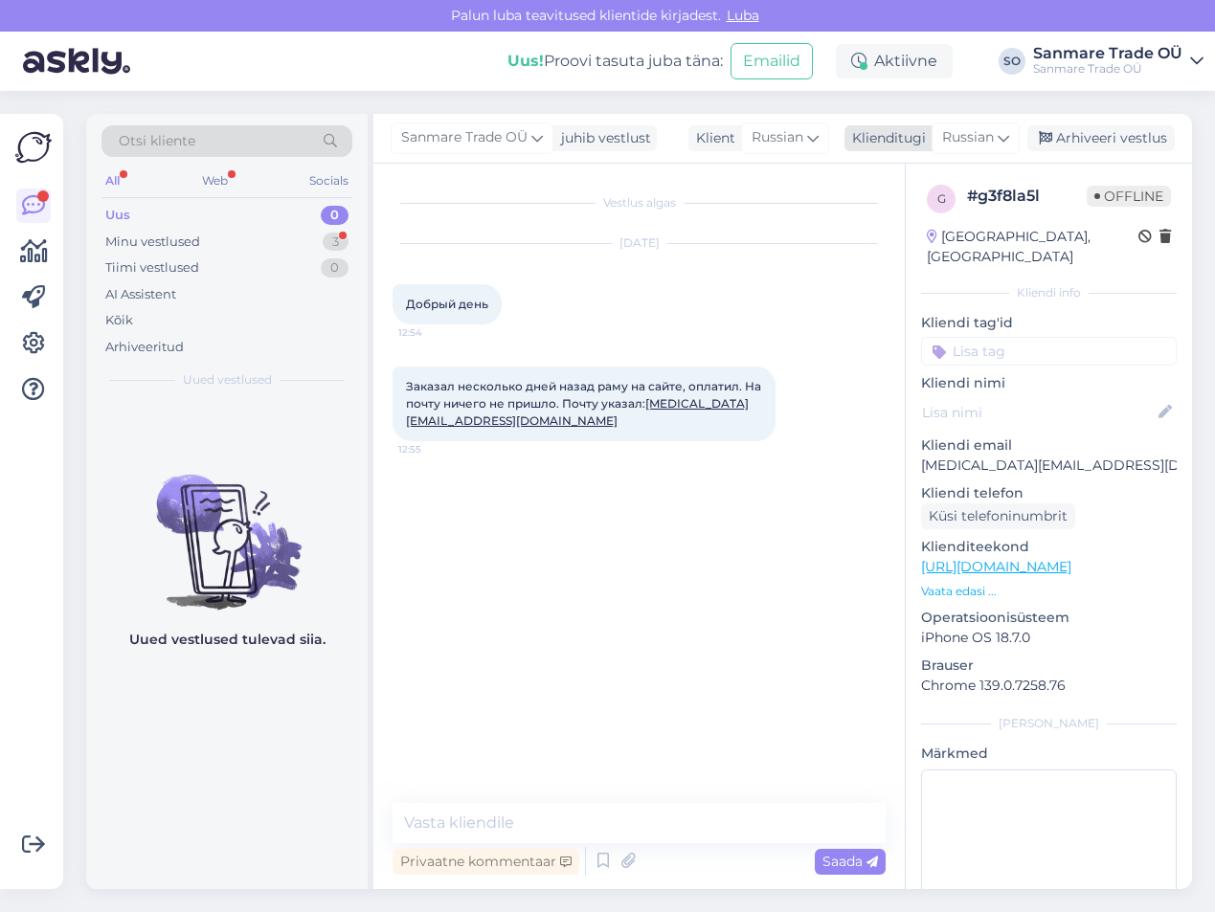 The height and width of the screenshot is (912, 1215). What do you see at coordinates (335, 242) in the screenshot?
I see `div: 3` at bounding box center [335, 242].